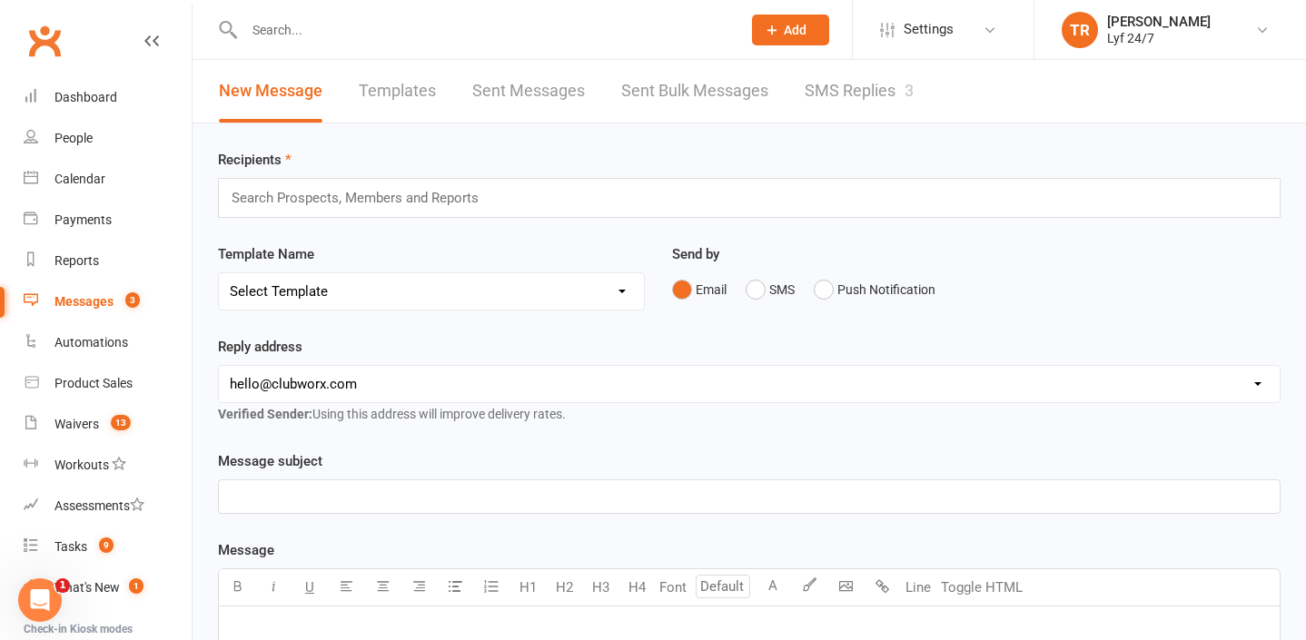  Describe the element at coordinates (83, 220) in the screenshot. I see `div: Payments` at that location.